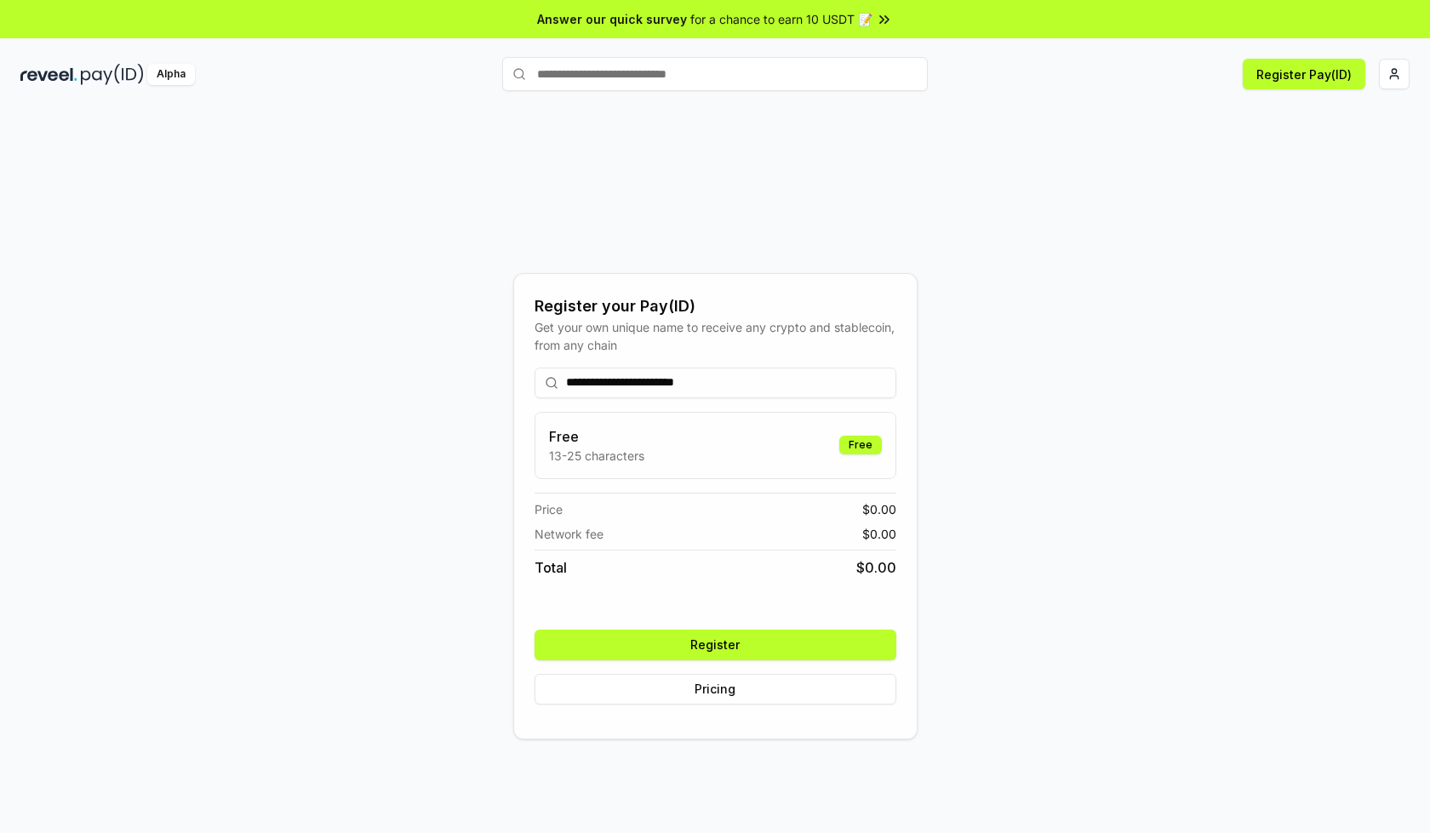 Image resolution: width=1430 pixels, height=833 pixels. I want to click on div: Get your own unique name to receive any crypto and stablecoin, from any chain, so click(715, 336).